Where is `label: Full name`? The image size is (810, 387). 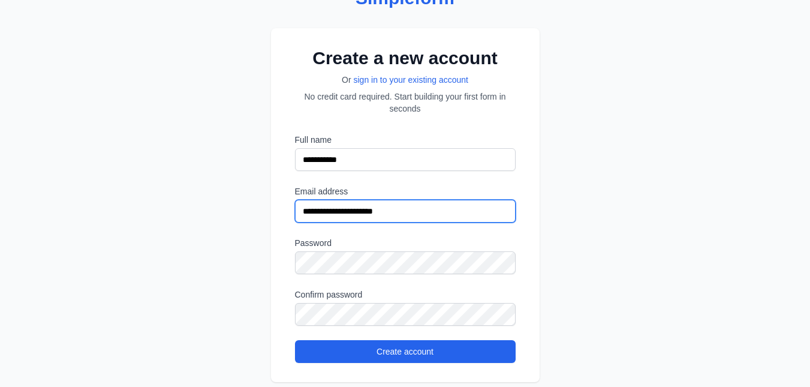
label: Full name is located at coordinates (405, 140).